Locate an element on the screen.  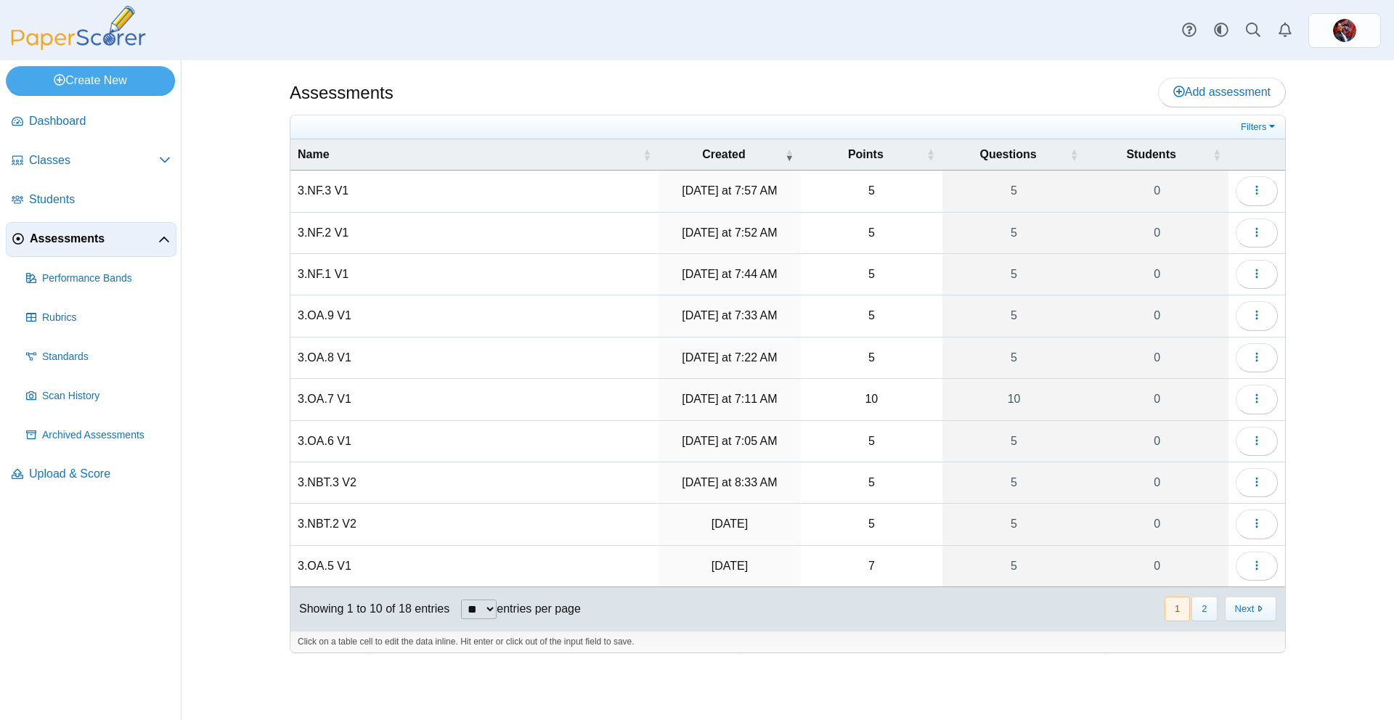
td: 3.NF.2 V1 is located at coordinates (474, 233).